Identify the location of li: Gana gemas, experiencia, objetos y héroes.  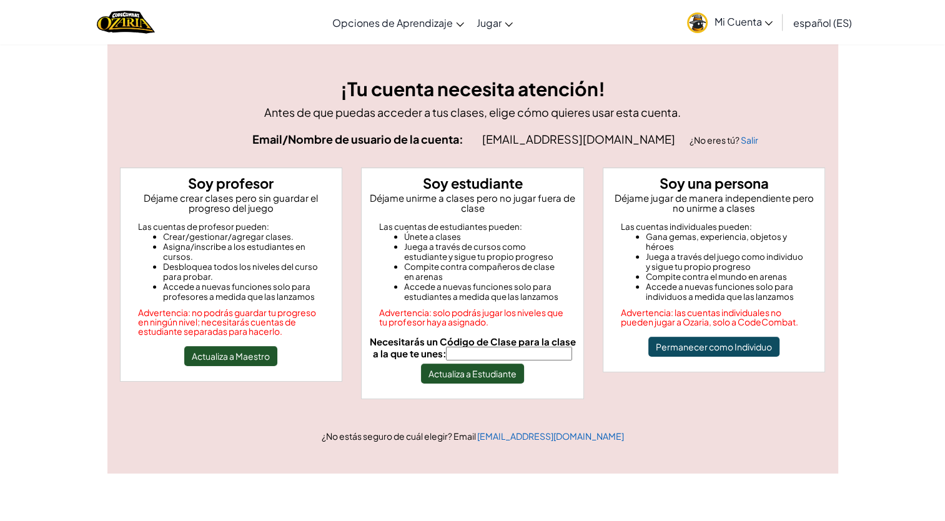
(727, 242).